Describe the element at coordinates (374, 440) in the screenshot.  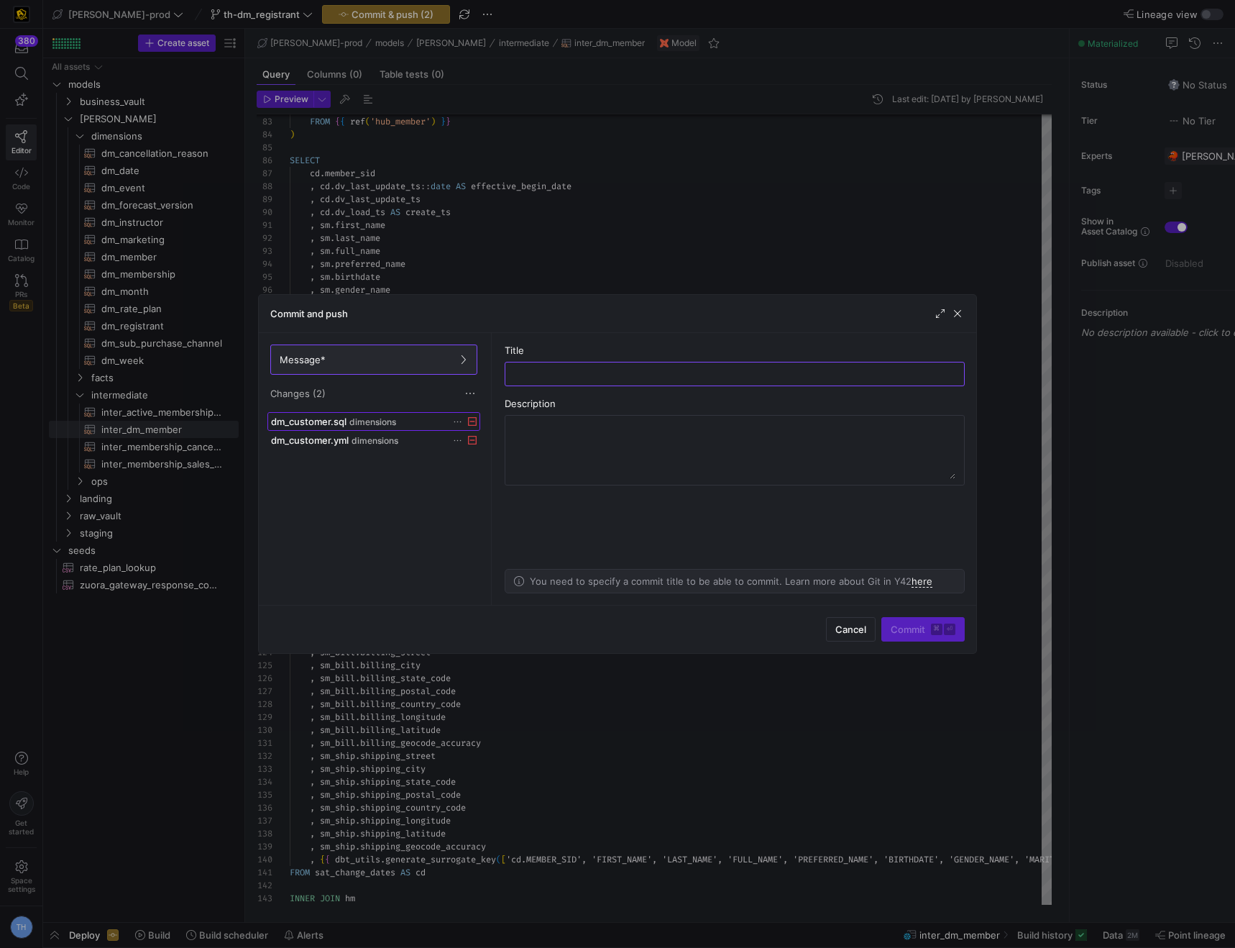
I see `button: dm_customer.ymldimensions` at that location.